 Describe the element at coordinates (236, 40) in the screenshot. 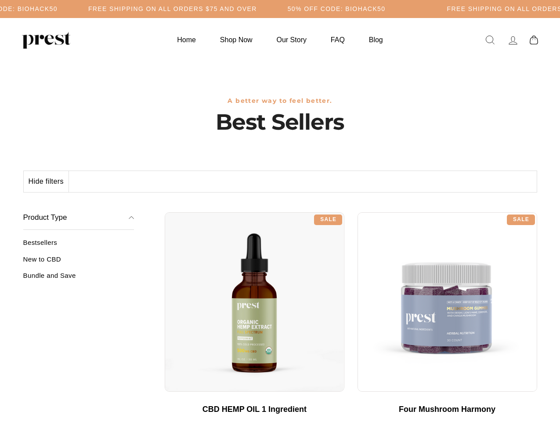

I see `a: Shop Now` at that location.